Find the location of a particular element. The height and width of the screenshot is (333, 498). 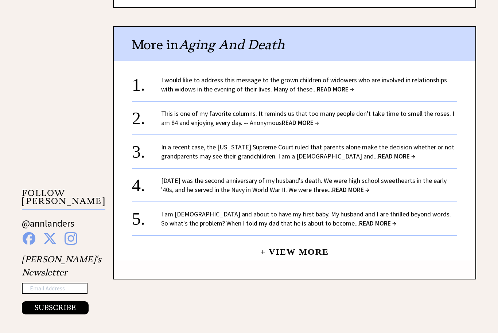

a: I would like to address this message to the grown children of widowers who are involved in relati... is located at coordinates (304, 85).